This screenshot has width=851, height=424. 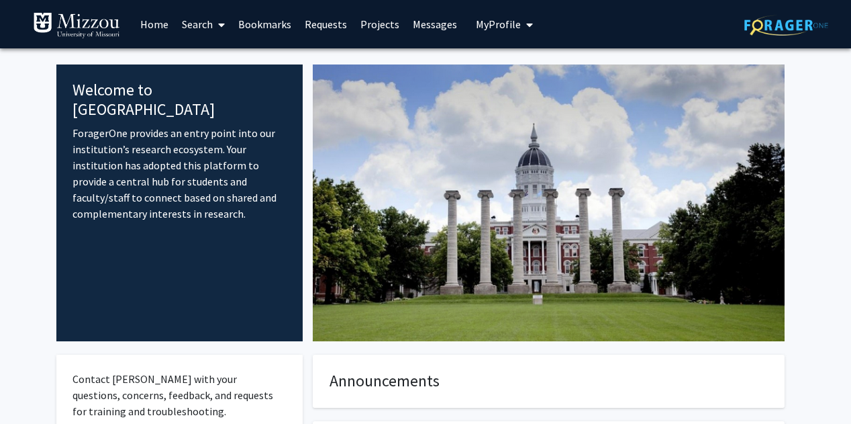 What do you see at coordinates (548, 203) in the screenshot?
I see `img: Cover Image` at bounding box center [548, 203].